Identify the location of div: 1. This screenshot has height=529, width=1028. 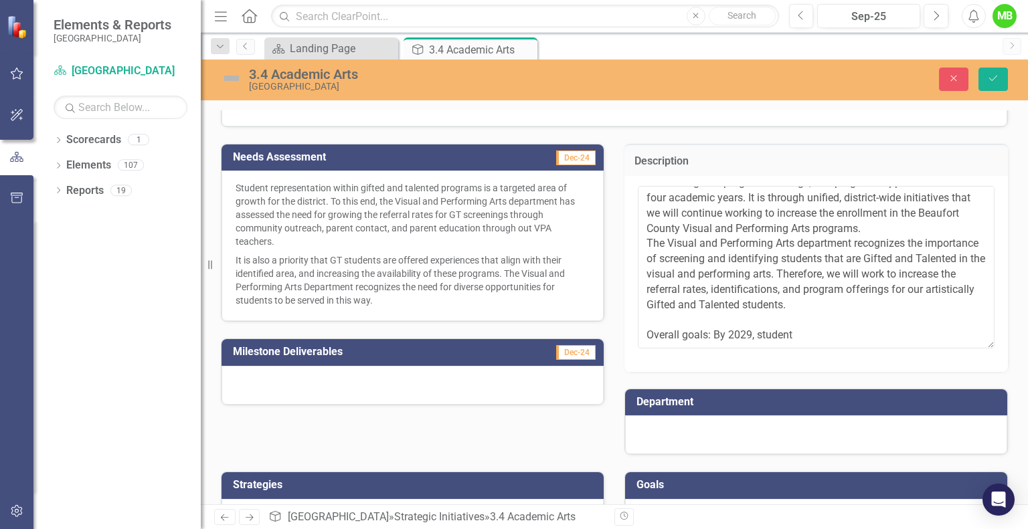
(139, 140).